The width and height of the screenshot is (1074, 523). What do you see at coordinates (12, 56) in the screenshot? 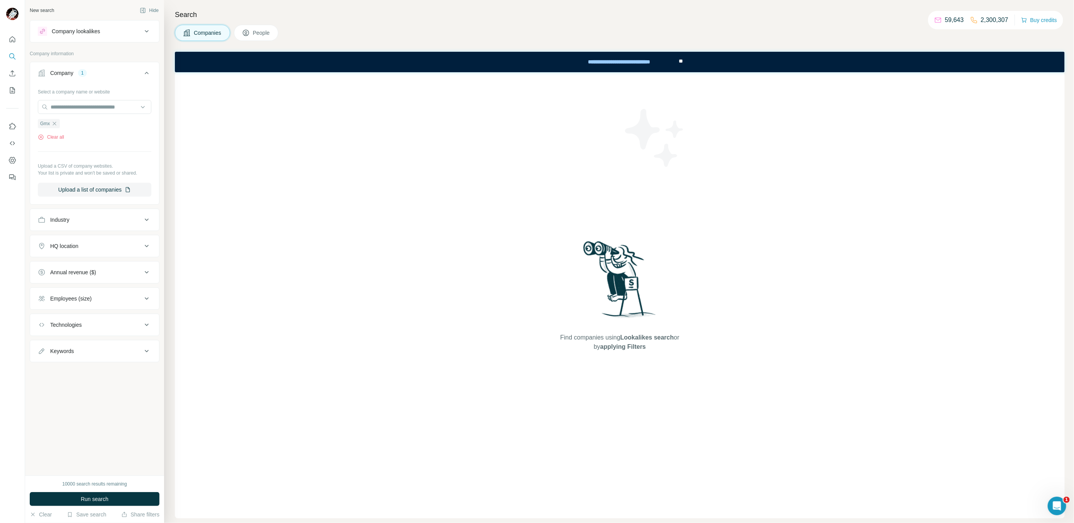
I see `button: Search` at bounding box center [12, 56].